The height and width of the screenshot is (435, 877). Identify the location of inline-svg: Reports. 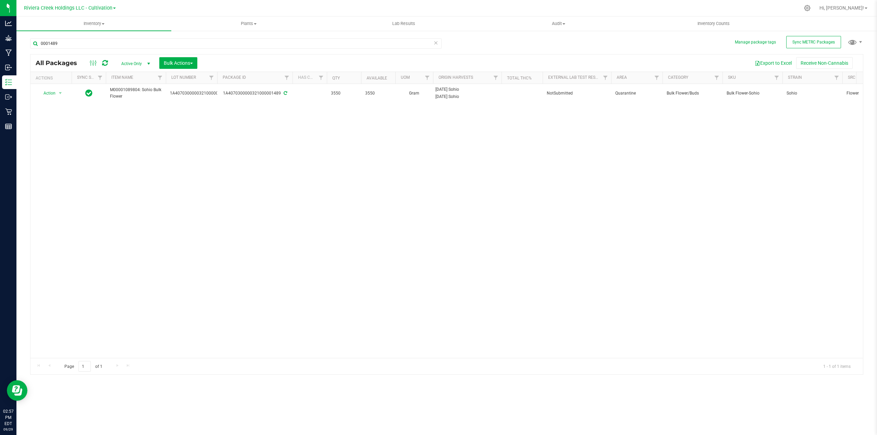
(9, 126).